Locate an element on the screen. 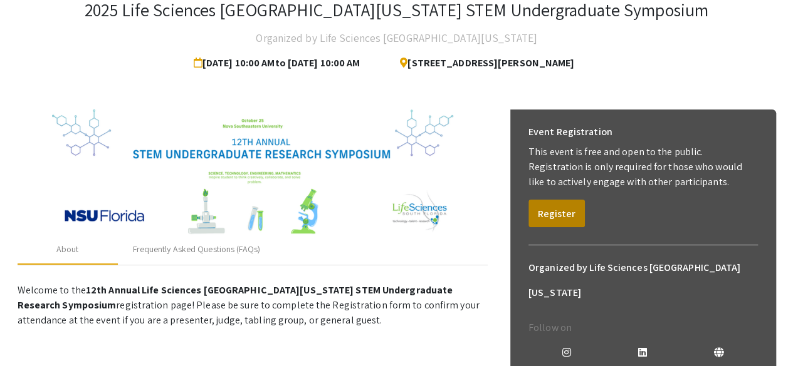 The width and height of the screenshot is (793, 366). img: 32153a09-f8cb-4114-bf27-cfb6bc84fc69.png is located at coordinates (252, 172).